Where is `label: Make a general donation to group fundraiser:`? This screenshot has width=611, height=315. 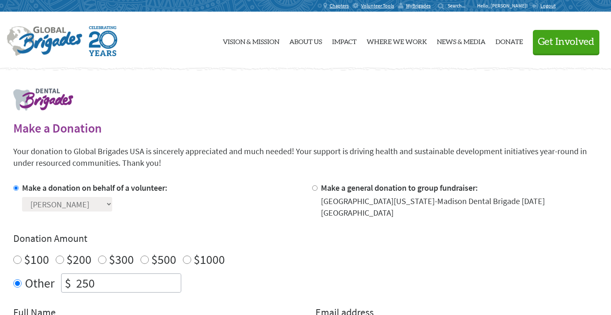 label: Make a general donation to group fundraiser: is located at coordinates (399, 187).